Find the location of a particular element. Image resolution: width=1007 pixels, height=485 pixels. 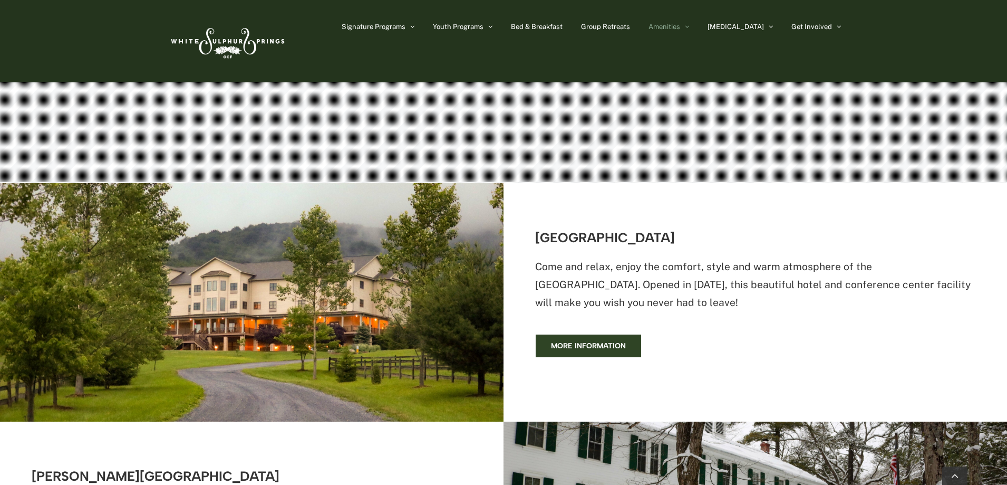

img: White Sulphur Springs Logo is located at coordinates (227, 41).